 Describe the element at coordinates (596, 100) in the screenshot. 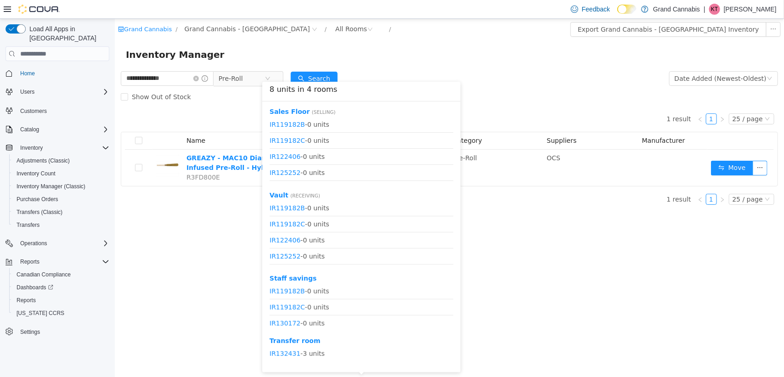

I see `li: 1` at that location.